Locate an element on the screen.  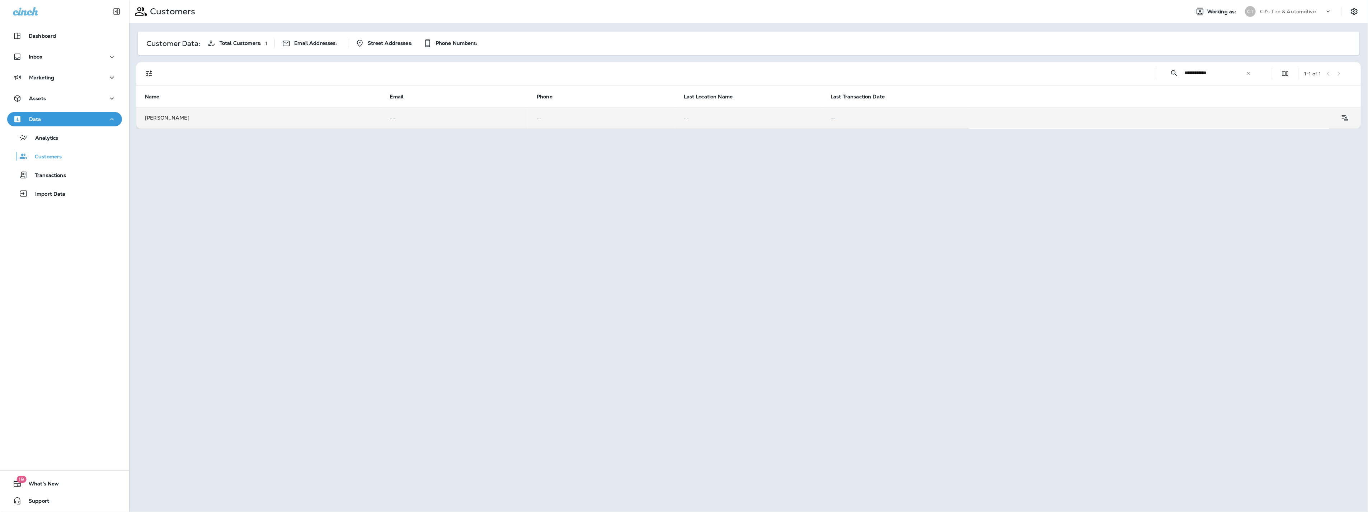
button: Customer Details is located at coordinates (1345, 118).